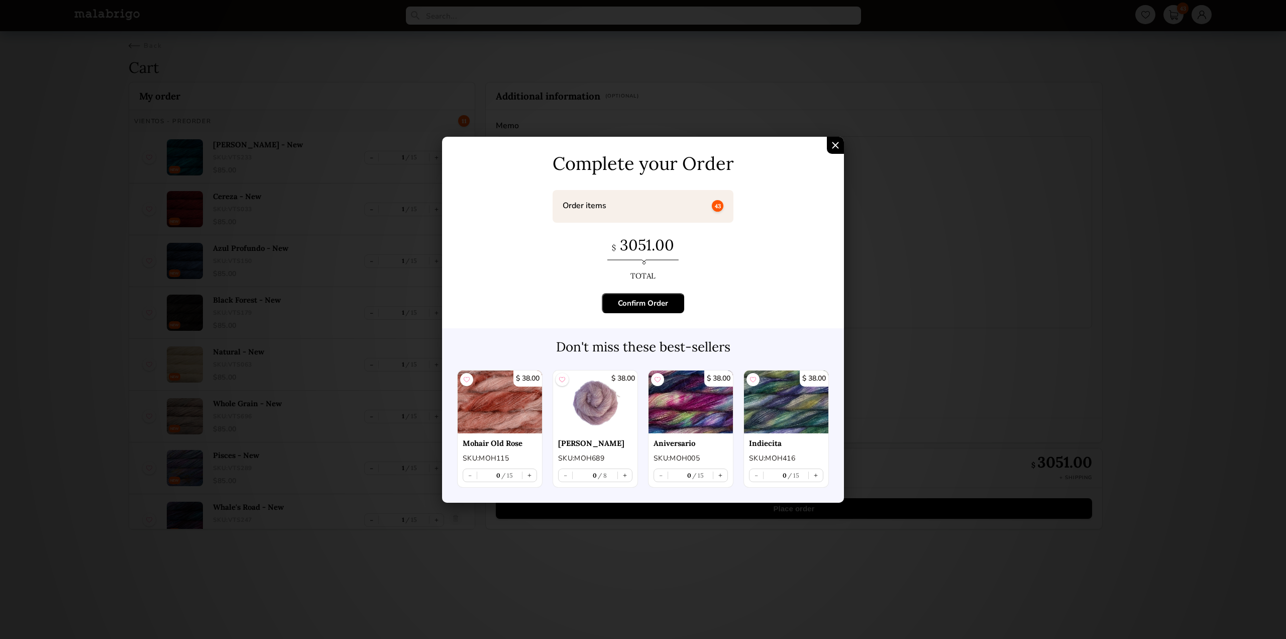  I want to click on a: Mohair Old Rose, so click(500, 443).